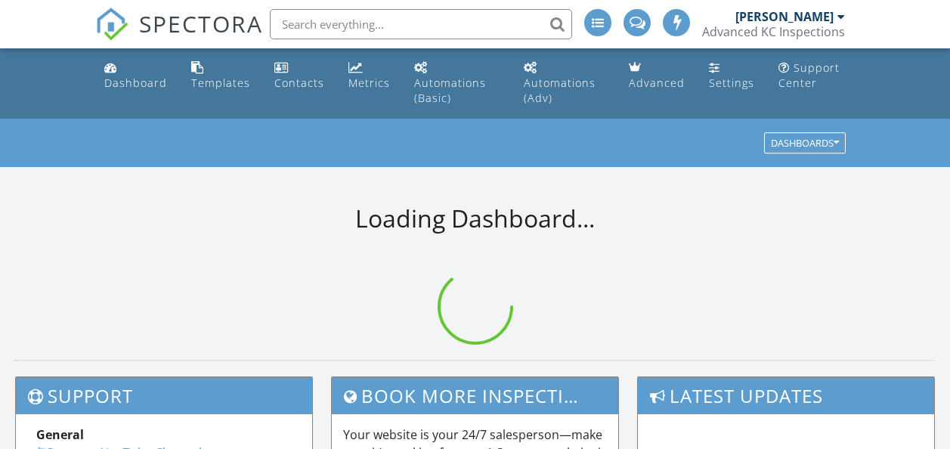 This screenshot has height=449, width=950. What do you see at coordinates (809, 75) in the screenshot?
I see `div: Support Center` at bounding box center [809, 75].